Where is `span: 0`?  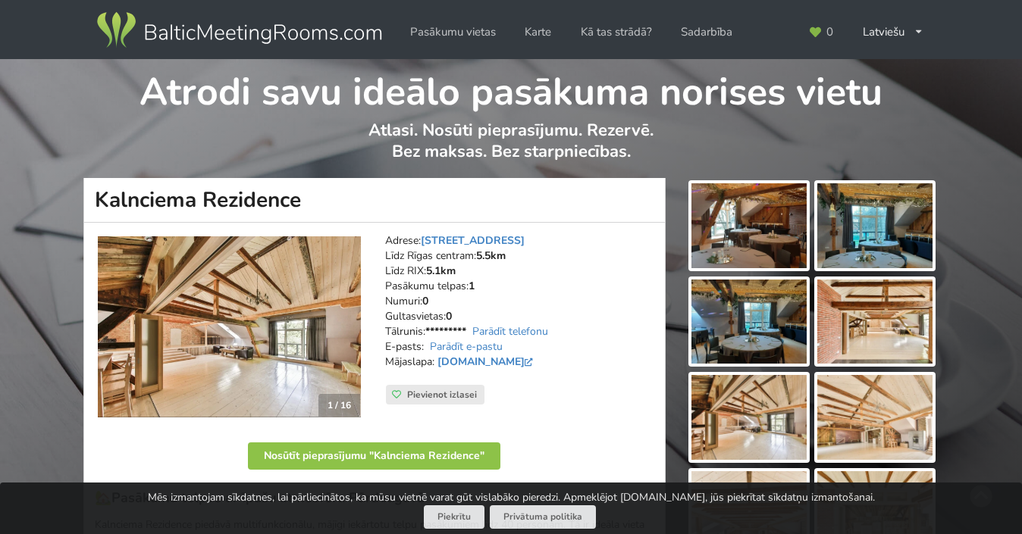 span: 0 is located at coordinates (829, 32).